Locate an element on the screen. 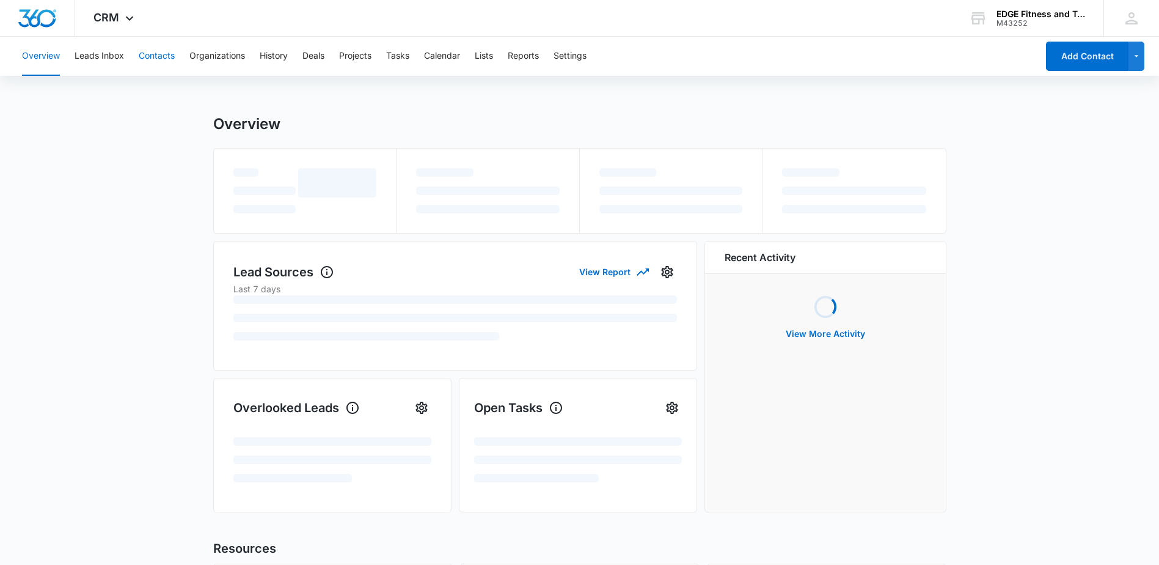 This screenshot has width=1159, height=565. h1: Open Tasks is located at coordinates (519, 408).